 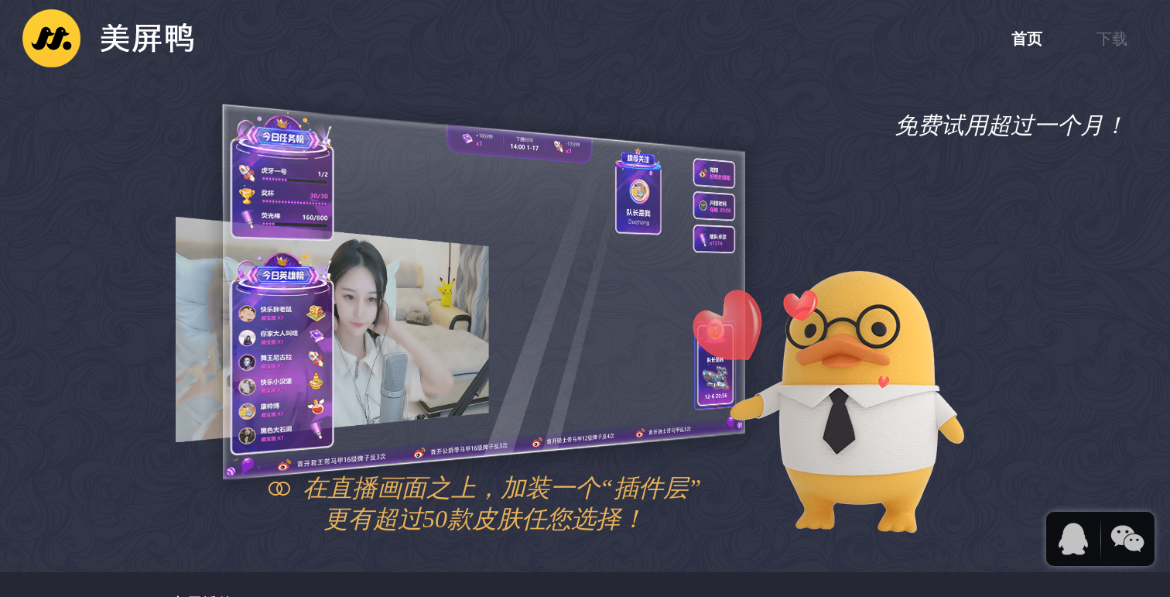 I want to click on img: 扫码添加小财鼠官方客服微信, so click(x=1127, y=539).